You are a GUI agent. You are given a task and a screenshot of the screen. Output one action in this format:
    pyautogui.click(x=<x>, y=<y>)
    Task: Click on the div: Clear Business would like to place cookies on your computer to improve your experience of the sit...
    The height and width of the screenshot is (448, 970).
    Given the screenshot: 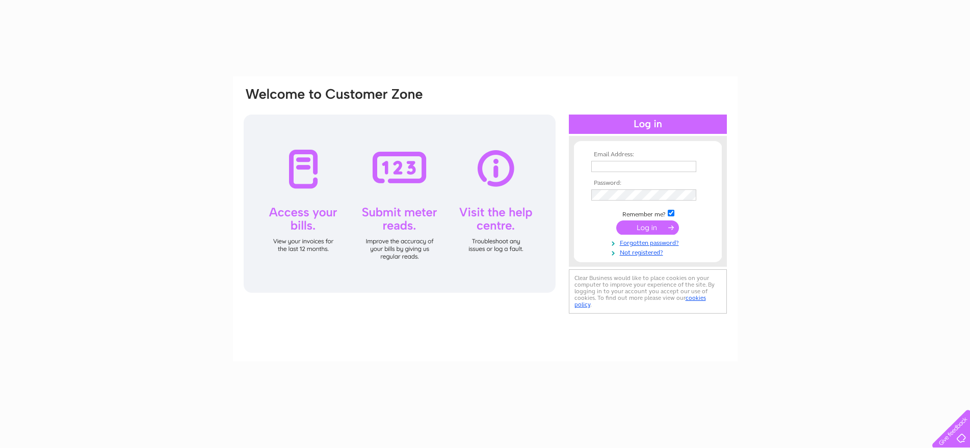 What is the action you would take?
    pyautogui.click(x=648, y=291)
    